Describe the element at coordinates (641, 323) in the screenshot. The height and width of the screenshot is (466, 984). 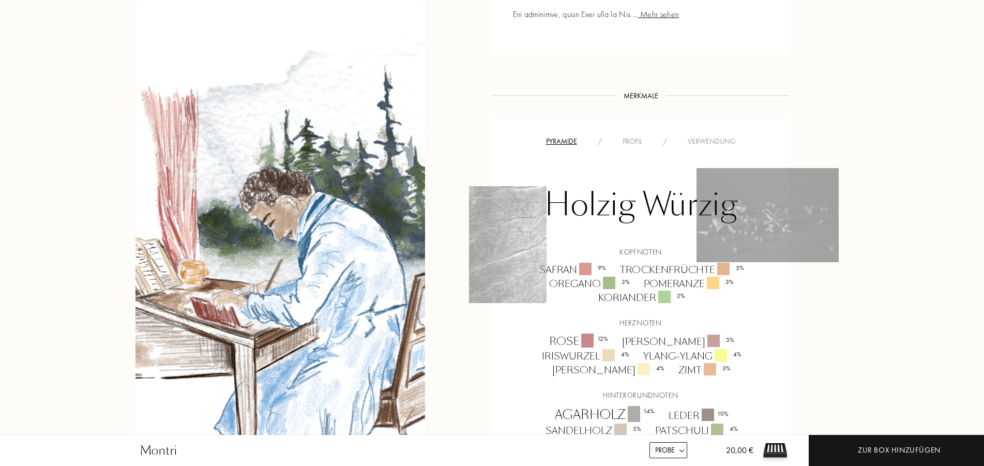
I see `div: Herznoten` at that location.